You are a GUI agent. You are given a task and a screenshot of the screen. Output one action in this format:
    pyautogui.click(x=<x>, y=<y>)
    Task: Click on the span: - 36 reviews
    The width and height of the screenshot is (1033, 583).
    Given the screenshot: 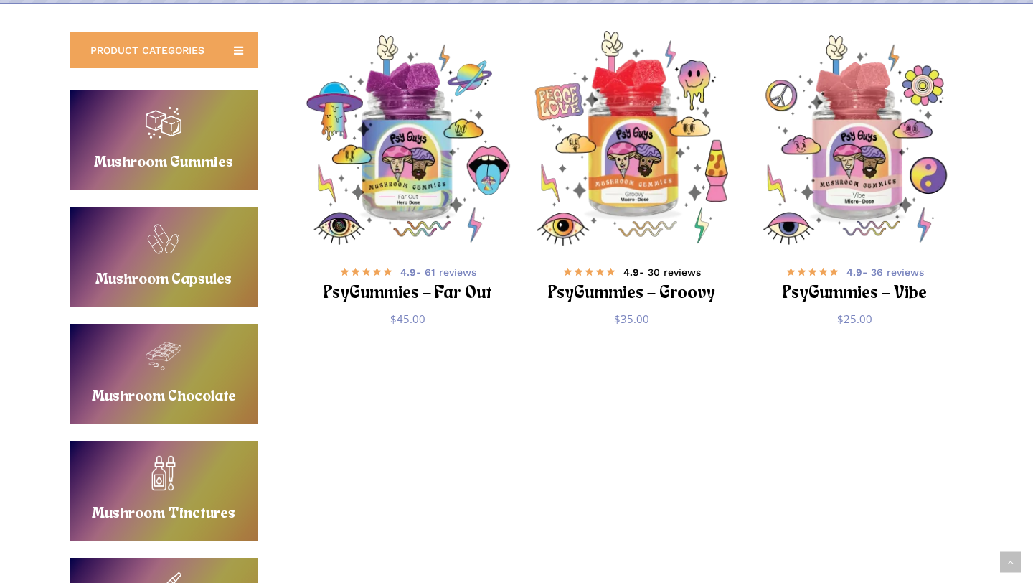 What is the action you would take?
    pyautogui.click(x=886, y=272)
    